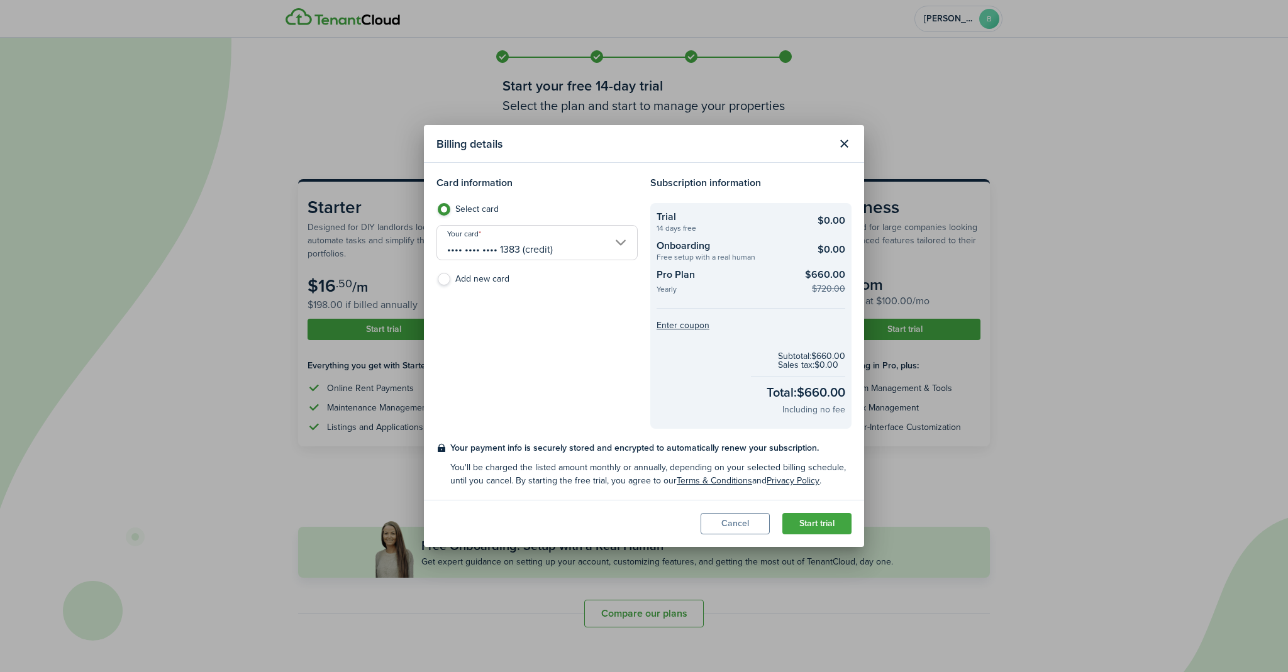  I want to click on checkout-summary-item-main-price: $660.00, so click(825, 275).